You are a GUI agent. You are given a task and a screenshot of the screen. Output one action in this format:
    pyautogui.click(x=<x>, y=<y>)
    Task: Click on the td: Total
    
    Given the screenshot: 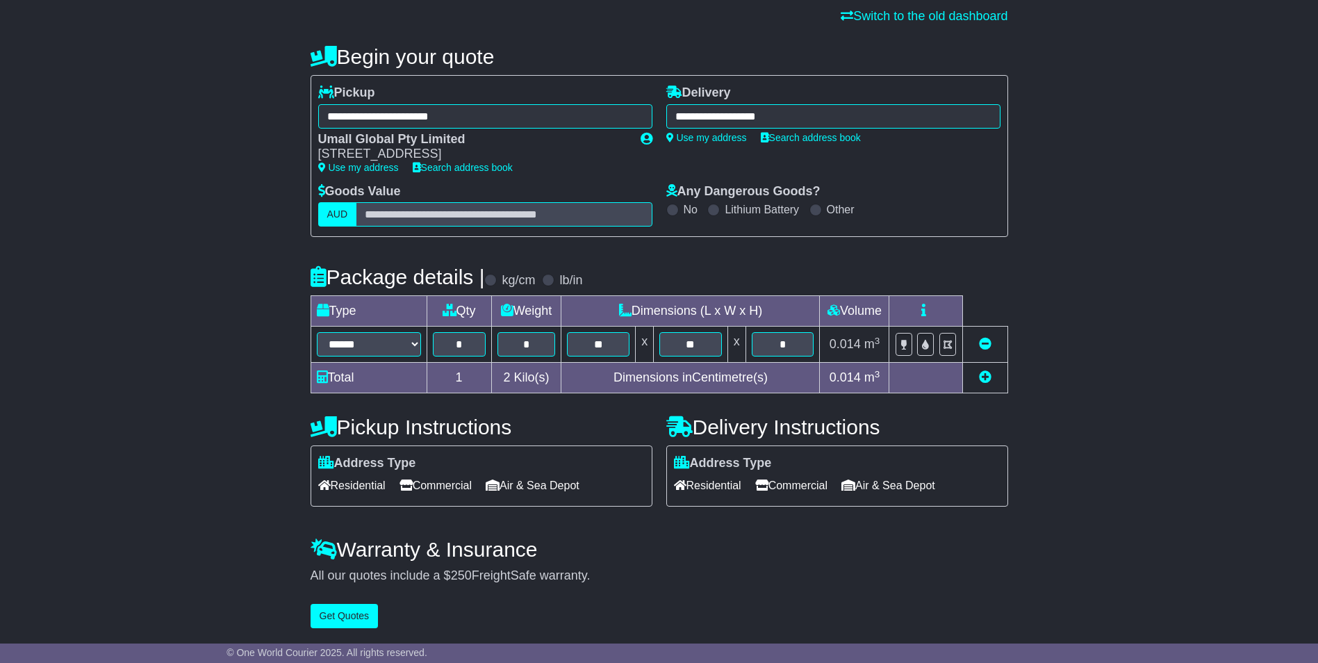 What is the action you would take?
    pyautogui.click(x=368, y=378)
    